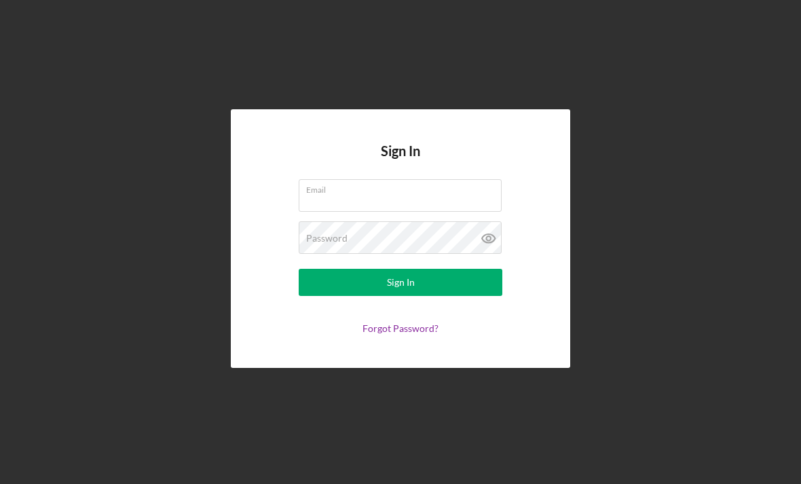  Describe the element at coordinates (400, 328) in the screenshot. I see `a: Forgot Password?` at that location.